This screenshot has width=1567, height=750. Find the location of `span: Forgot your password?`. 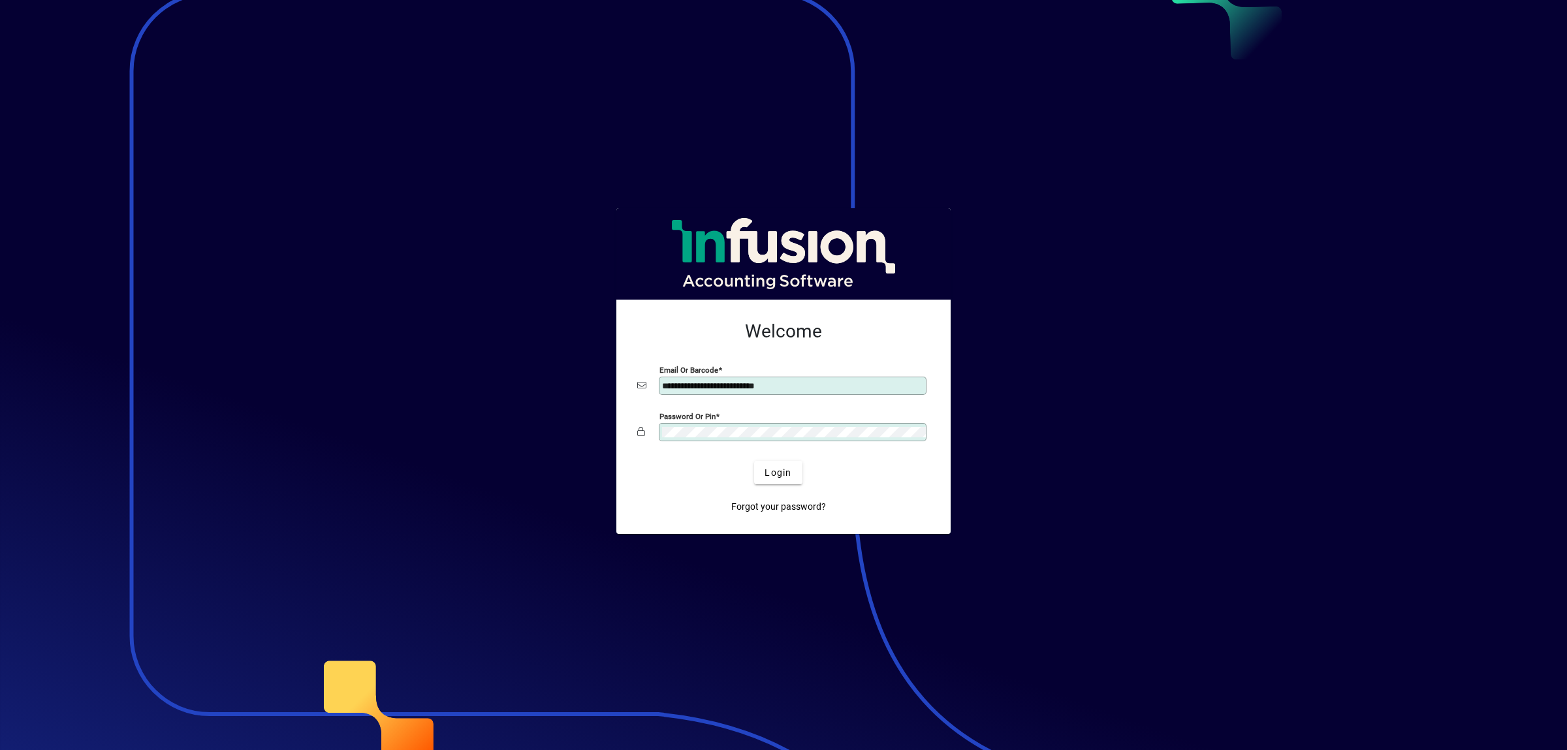

span: Forgot your password? is located at coordinates (778, 507).